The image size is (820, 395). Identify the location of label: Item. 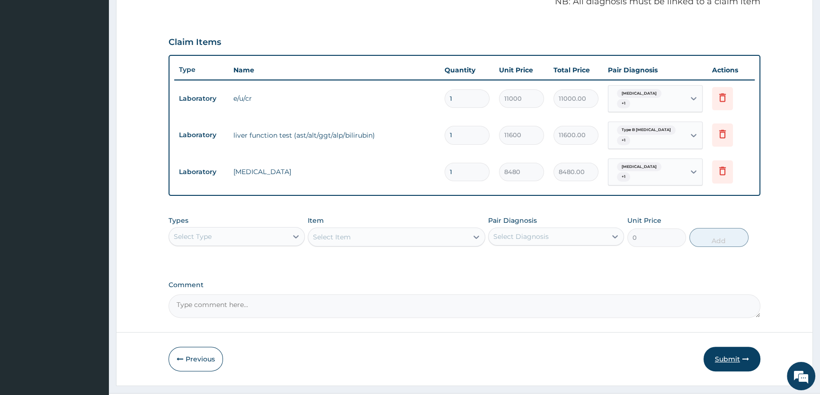
(316, 221).